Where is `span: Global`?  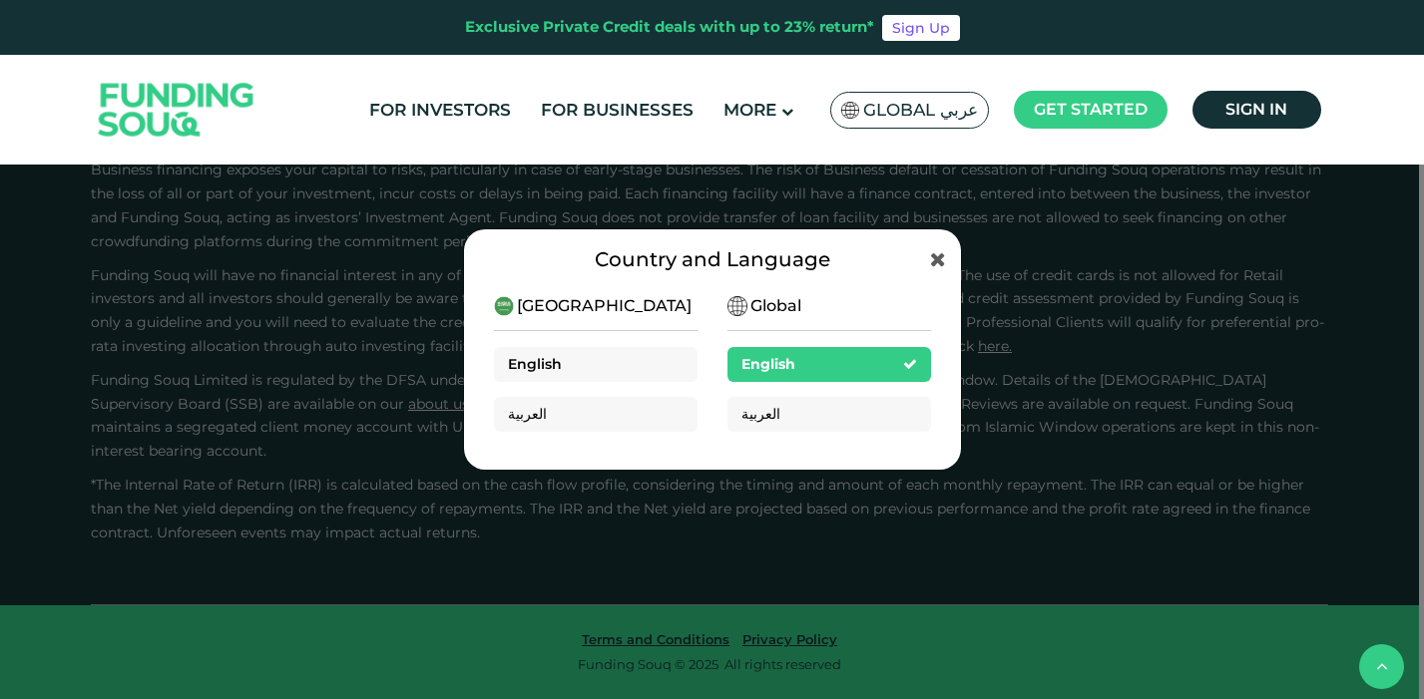 span: Global is located at coordinates (775, 306).